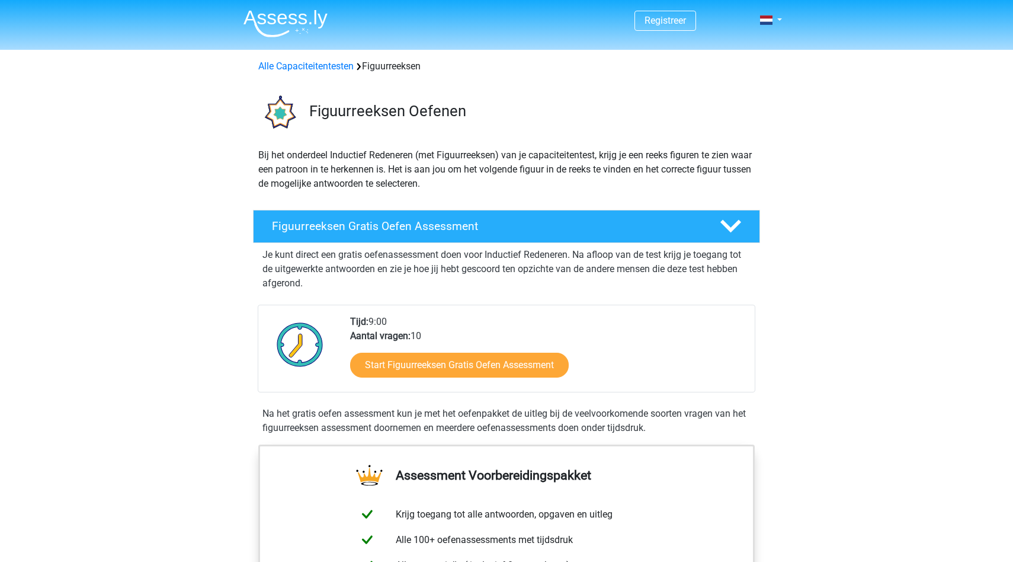  What do you see at coordinates (665, 20) in the screenshot?
I see `a: Registreer` at bounding box center [665, 20].